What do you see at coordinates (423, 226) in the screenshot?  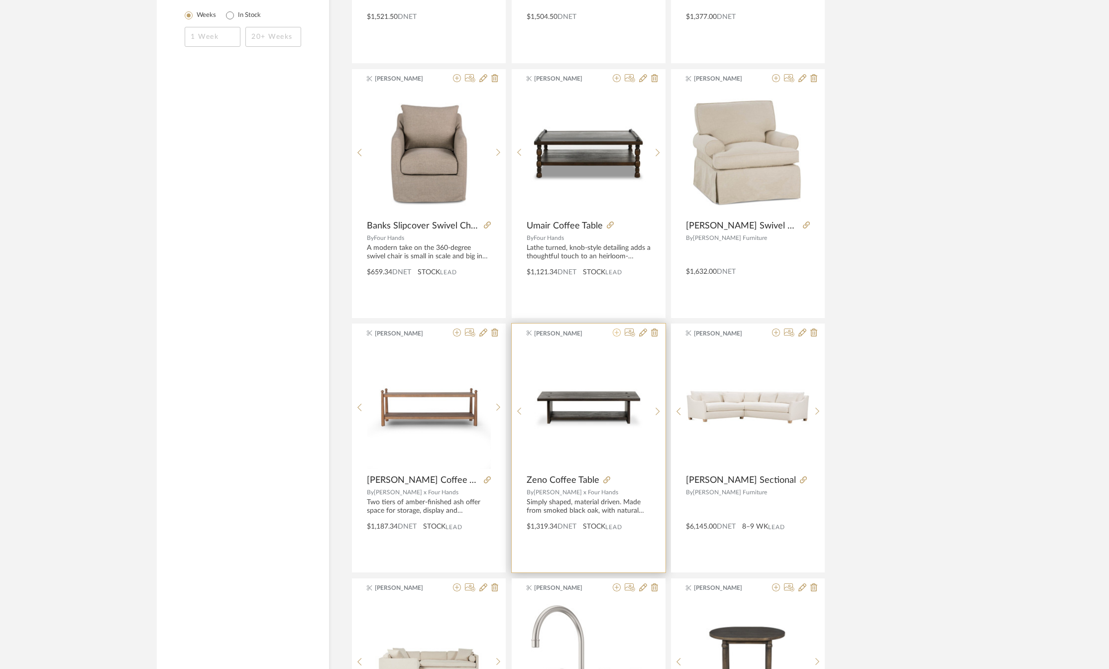 I see `span: Banks Slipcover Swivel Chair` at bounding box center [423, 226].